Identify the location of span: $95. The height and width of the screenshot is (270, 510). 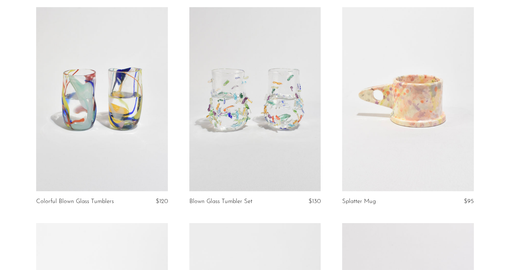
(468, 201).